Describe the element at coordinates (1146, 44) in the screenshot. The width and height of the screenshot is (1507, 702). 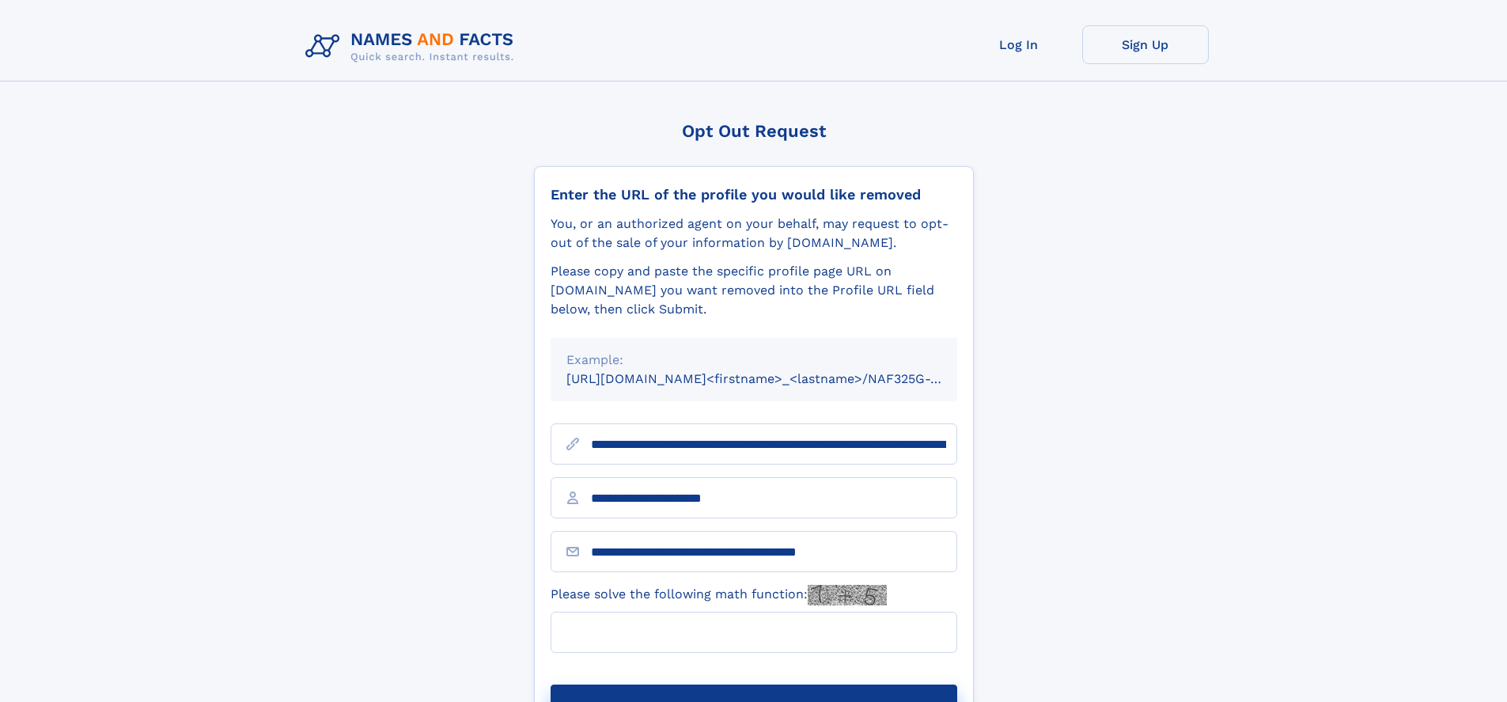
I see `a: Sign Up` at that location.